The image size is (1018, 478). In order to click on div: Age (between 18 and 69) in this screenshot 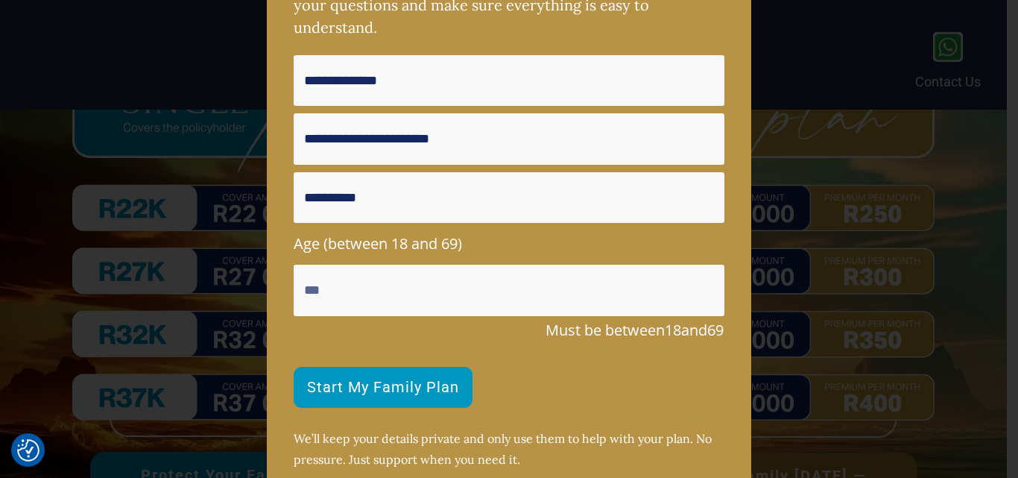, I will do `click(509, 244)`.